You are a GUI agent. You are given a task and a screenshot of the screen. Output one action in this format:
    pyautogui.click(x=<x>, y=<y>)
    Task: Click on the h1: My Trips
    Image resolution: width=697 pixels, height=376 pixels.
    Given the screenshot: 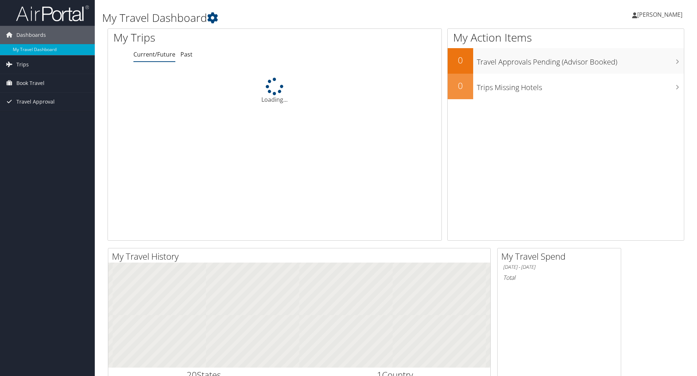 What is the action you would take?
    pyautogui.click(x=205, y=38)
    